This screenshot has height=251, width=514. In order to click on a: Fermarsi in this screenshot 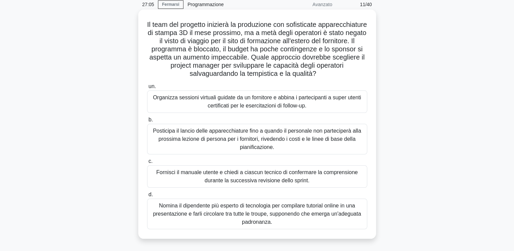, I will do `click(171, 4)`.